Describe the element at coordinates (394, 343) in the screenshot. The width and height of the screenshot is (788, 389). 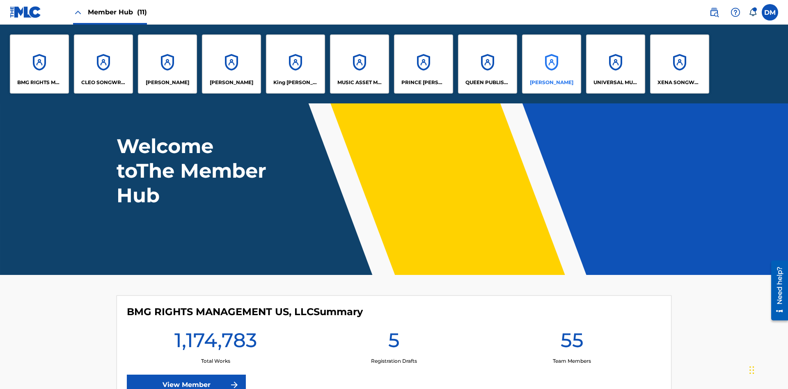
I see `h1: 5` at that location.